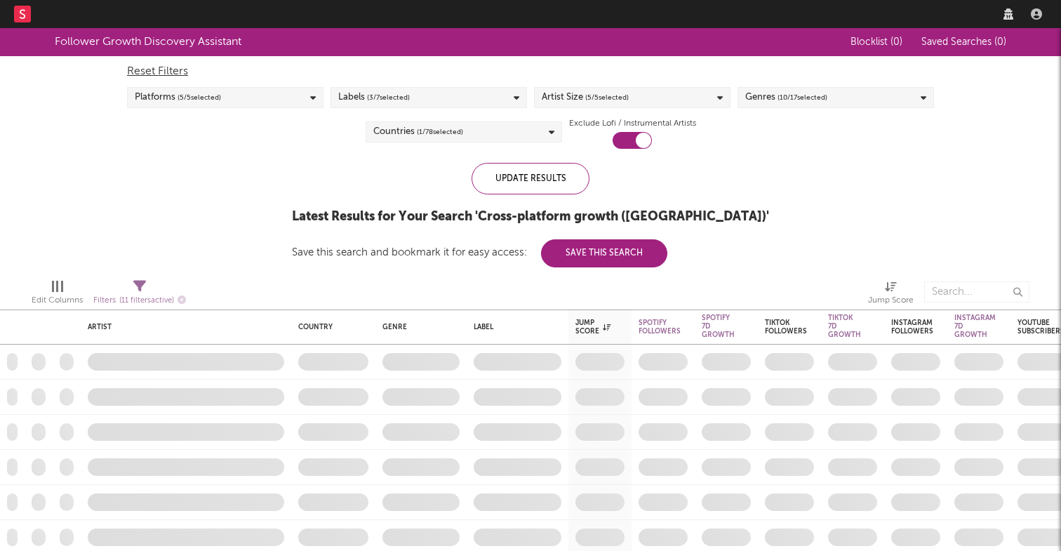 Image resolution: width=1061 pixels, height=551 pixels. I want to click on div: Countries, so click(418, 132).